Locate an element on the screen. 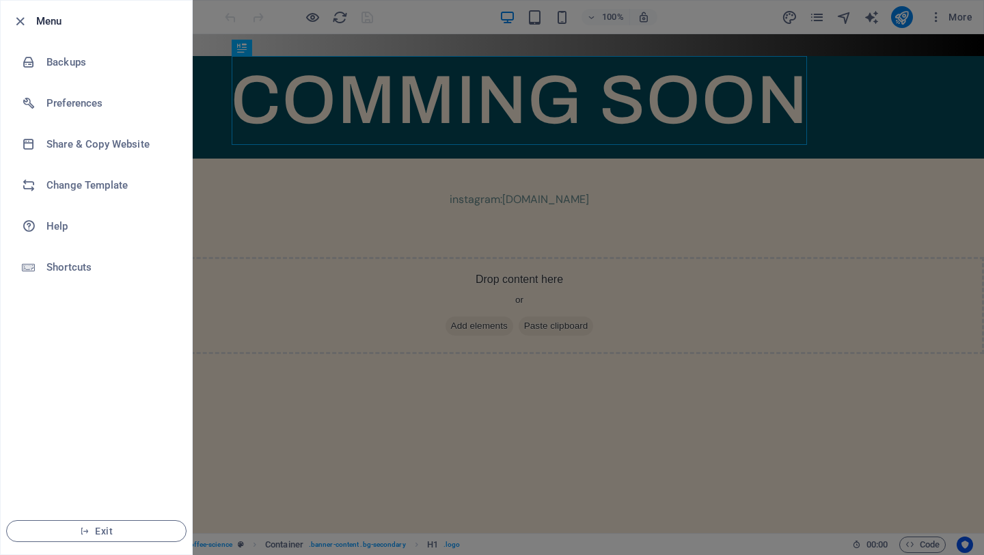  h6: Help is located at coordinates (109, 226).